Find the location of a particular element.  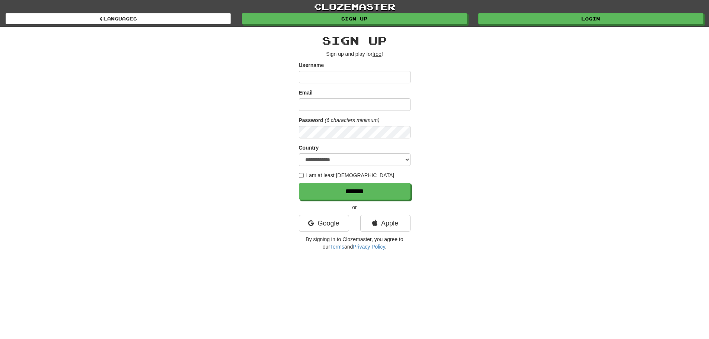

h2: Sign up is located at coordinates (355, 40).